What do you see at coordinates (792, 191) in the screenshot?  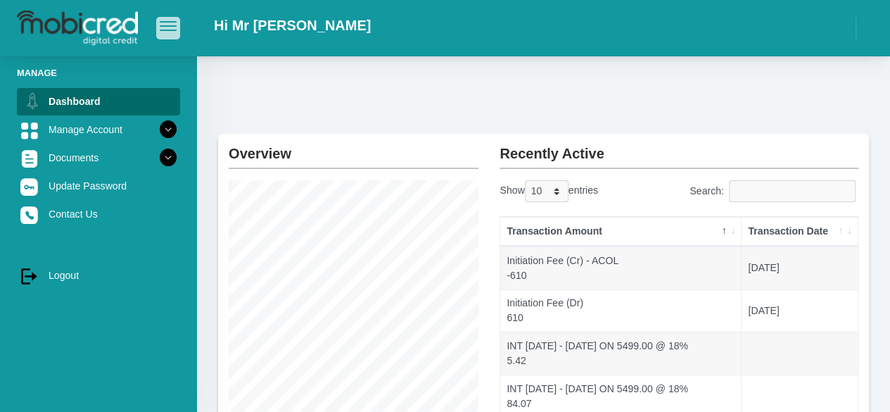 I see `input: Search:` at bounding box center [792, 191].